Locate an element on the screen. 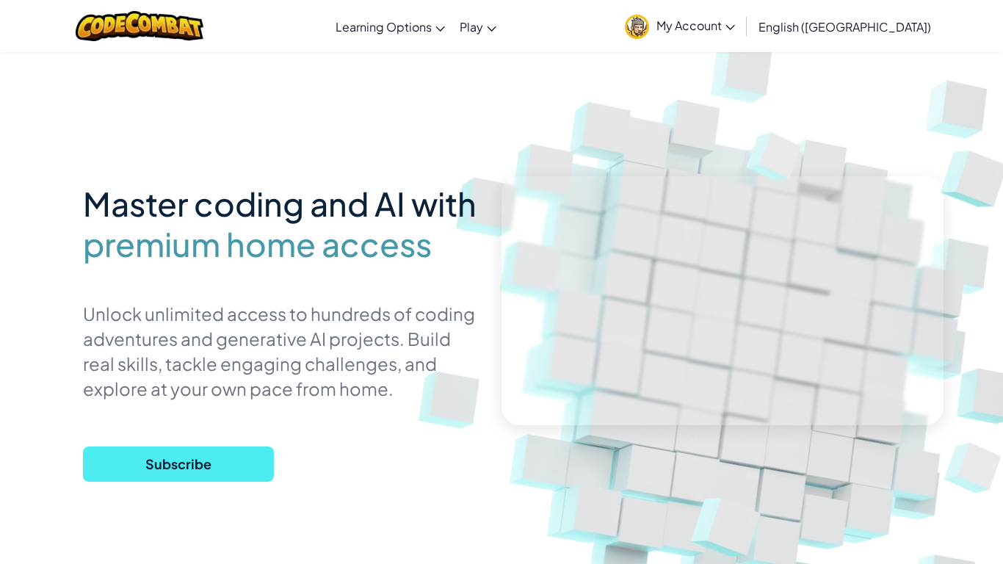  a: Play is located at coordinates (478, 26).